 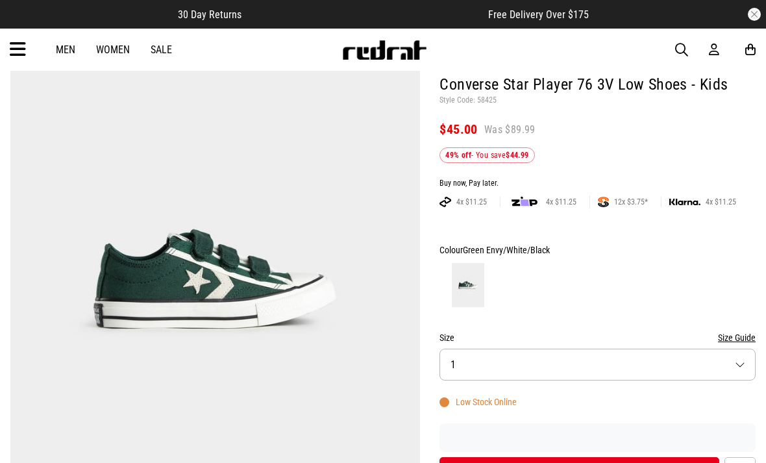 I want to click on img: SPLITPAY, so click(x=603, y=202).